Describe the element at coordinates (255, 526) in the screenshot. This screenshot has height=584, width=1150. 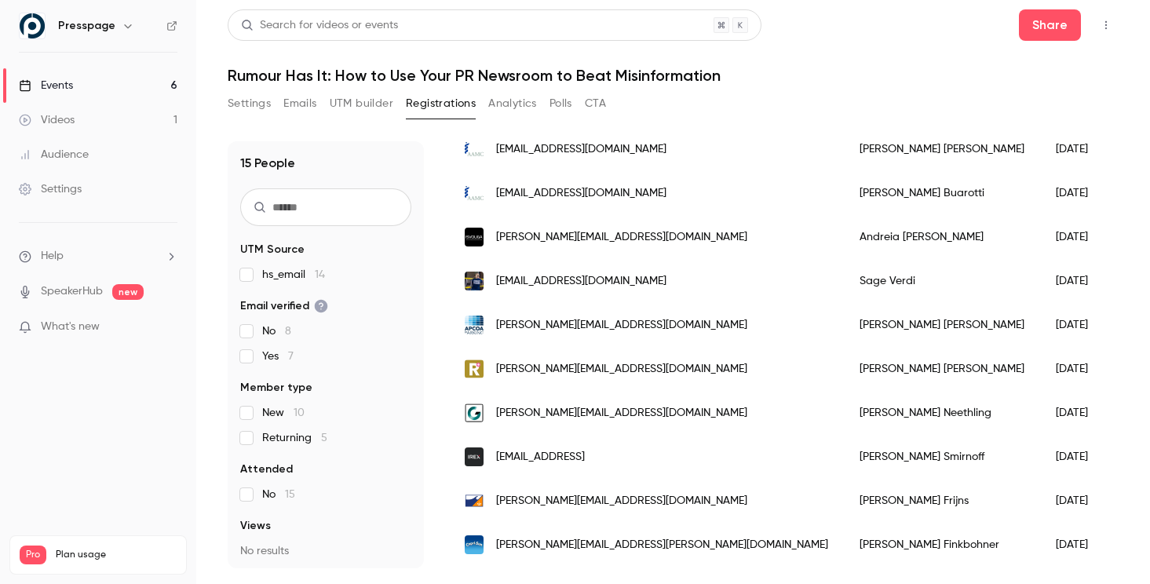
I see `span: Views` at that location.